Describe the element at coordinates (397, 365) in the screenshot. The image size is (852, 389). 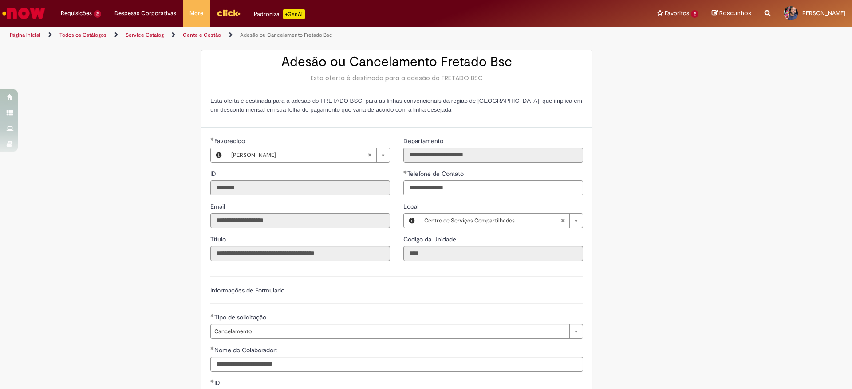
I see `input: Nome do Colaborador:` at that location.